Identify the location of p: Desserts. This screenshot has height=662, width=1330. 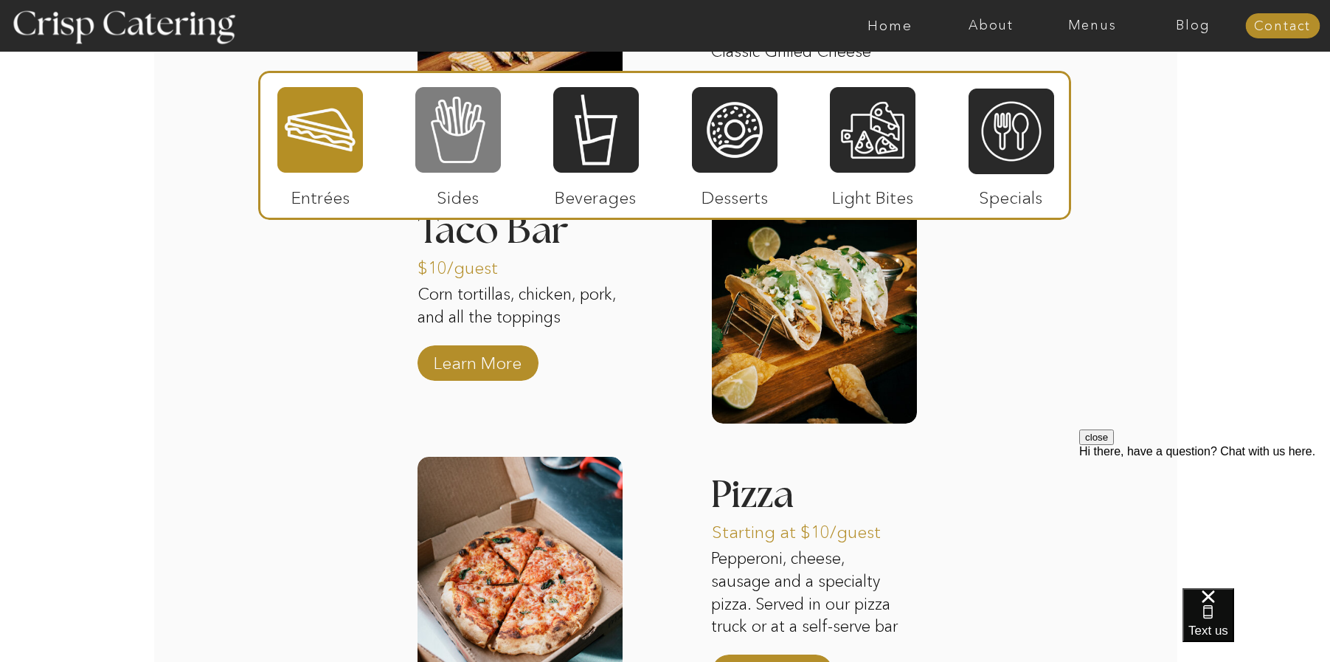
(735, 194).